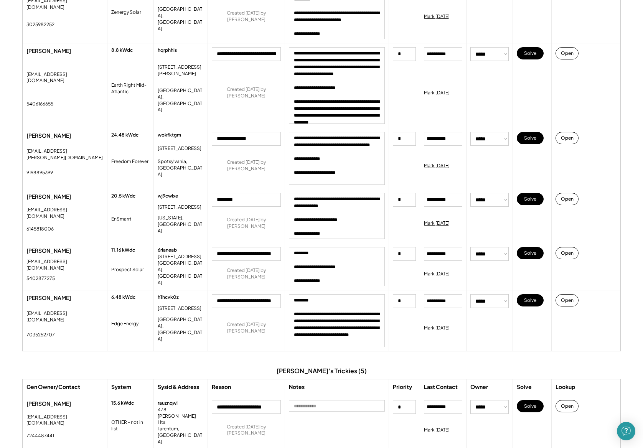 This screenshot has width=643, height=448. Describe the element at coordinates (41, 278) in the screenshot. I see `div: 5402877275` at that location.